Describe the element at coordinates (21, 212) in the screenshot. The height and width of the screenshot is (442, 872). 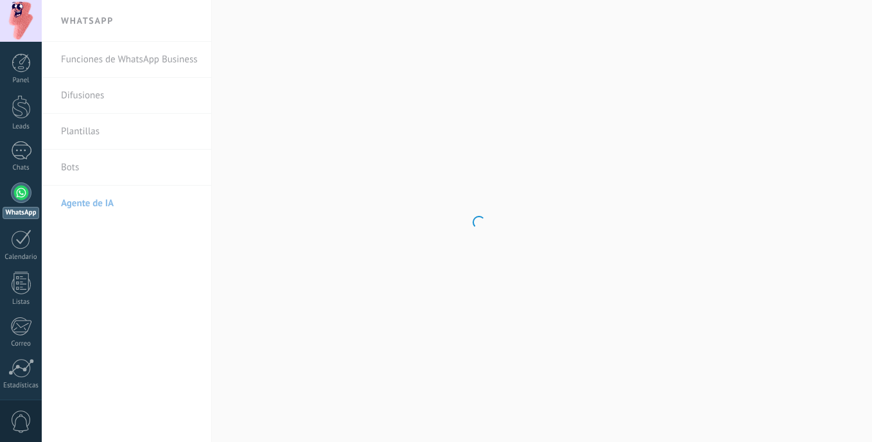
I see `div: WhatsApp` at that location.